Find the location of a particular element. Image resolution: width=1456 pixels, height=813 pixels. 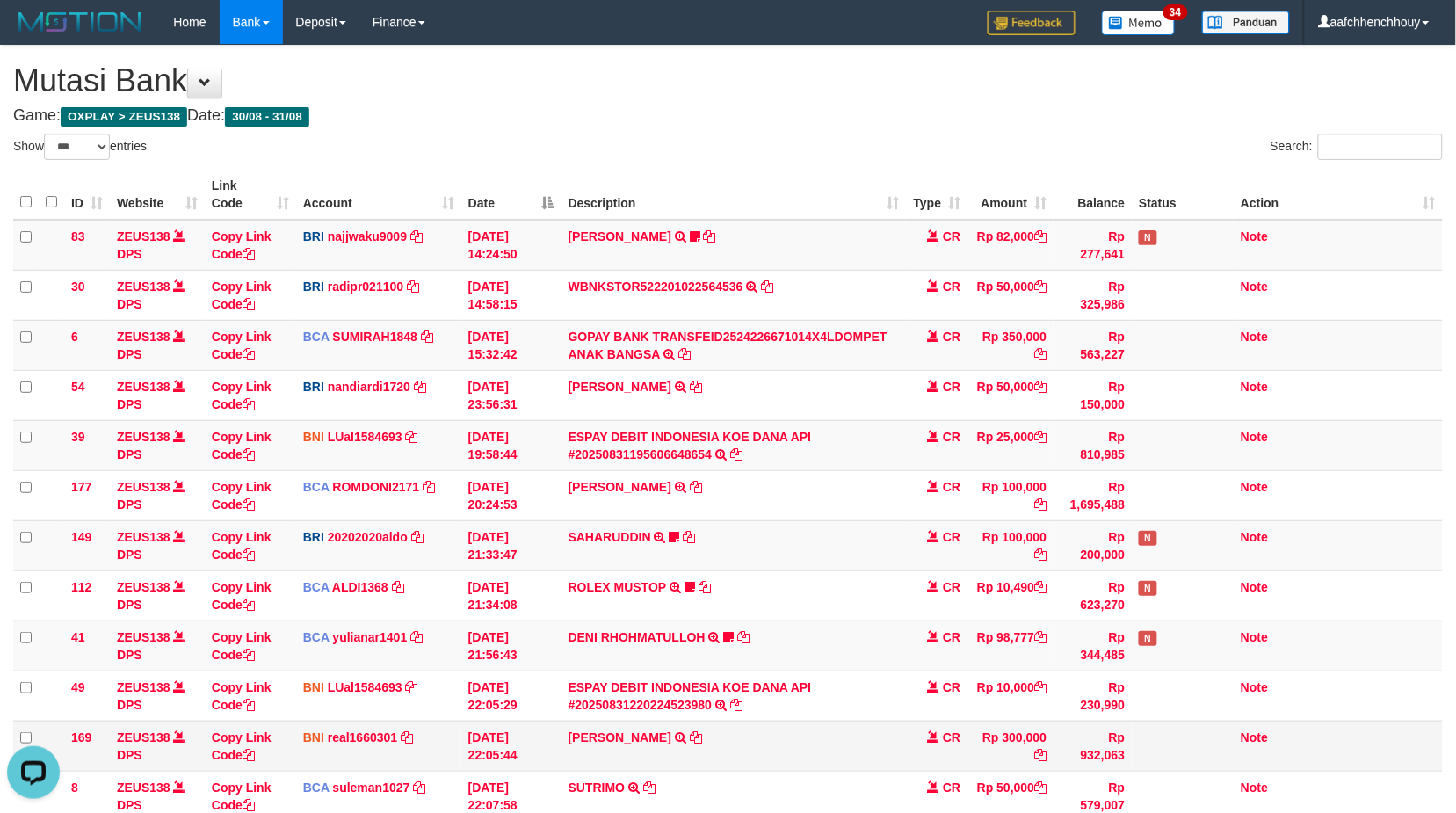

td: Rp 350,000 is located at coordinates (1011, 344).